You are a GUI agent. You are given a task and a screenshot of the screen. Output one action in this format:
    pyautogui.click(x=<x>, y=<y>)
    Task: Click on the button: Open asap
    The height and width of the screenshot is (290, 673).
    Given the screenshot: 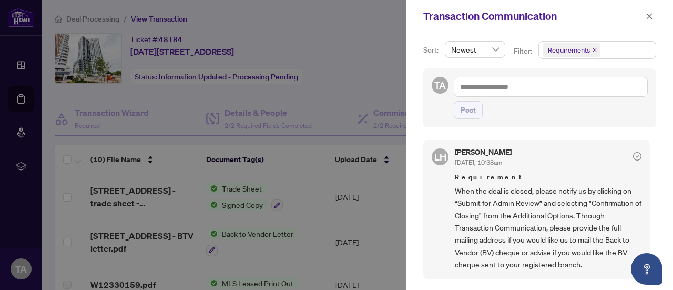 What is the action you would take?
    pyautogui.click(x=646, y=269)
    